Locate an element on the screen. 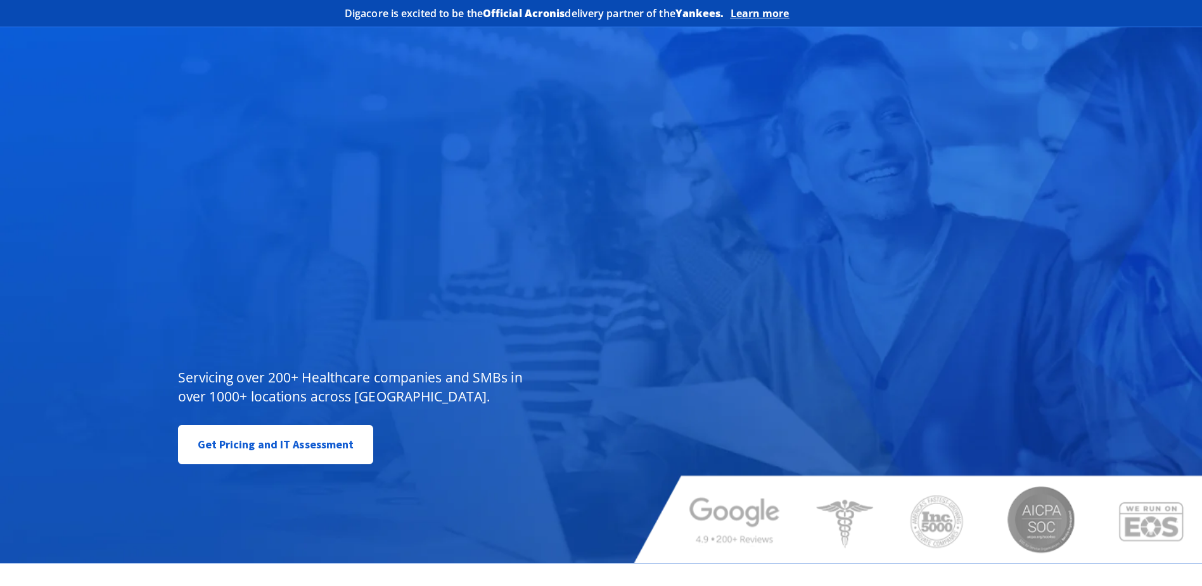  a: Get Pricing and IT Assessment is located at coordinates (276, 444).